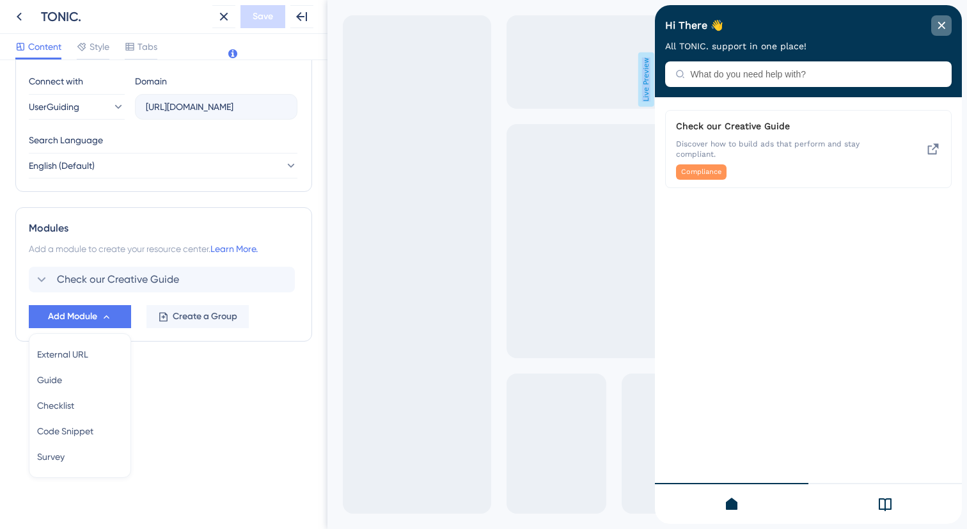  I want to click on span: Add a module to create your resource center., so click(120, 249).